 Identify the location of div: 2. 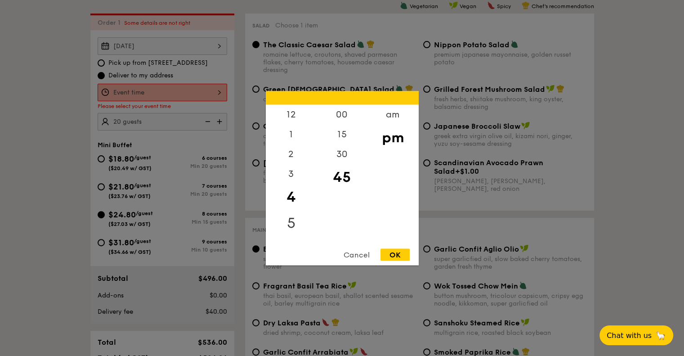
(291, 154).